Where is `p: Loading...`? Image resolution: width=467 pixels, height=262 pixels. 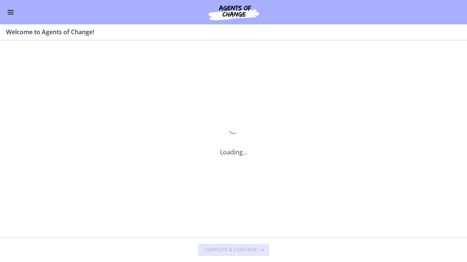 p: Loading... is located at coordinates (234, 152).